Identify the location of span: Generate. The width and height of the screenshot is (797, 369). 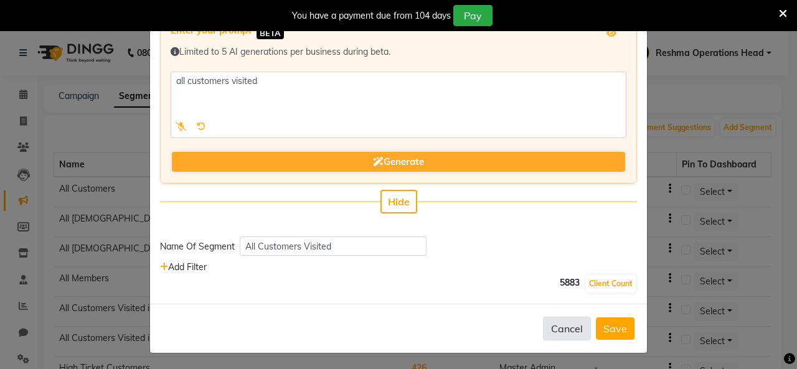
(399, 161).